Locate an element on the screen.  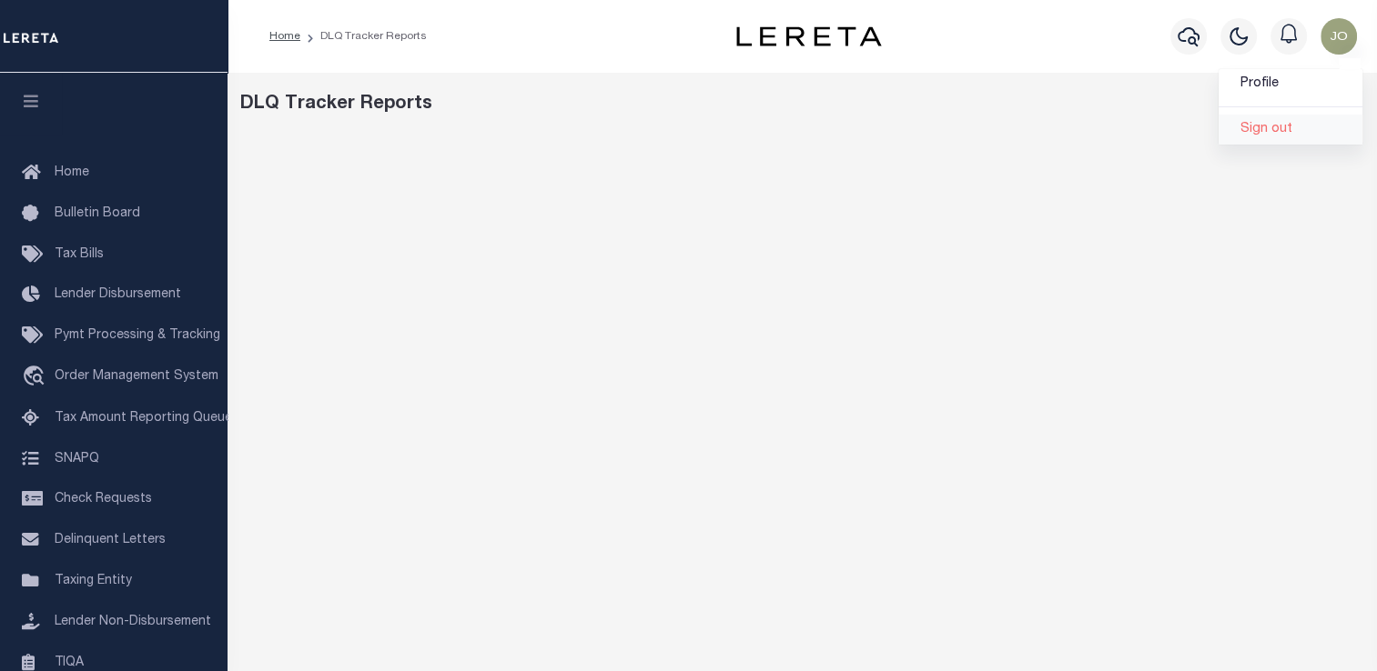
span: Profile is located at coordinates (1259, 84).